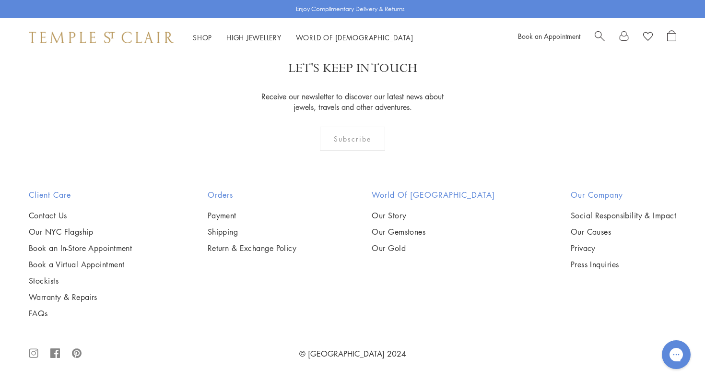  I want to click on a: High JewelleryHigh Jewellery, so click(254, 37).